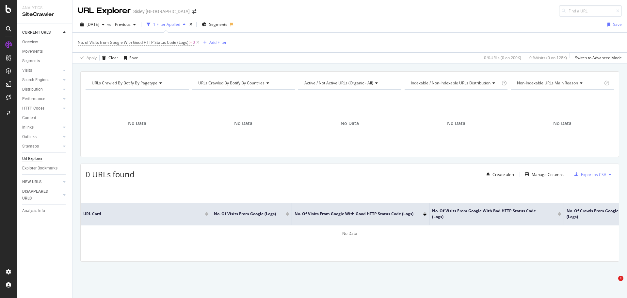 The width and height of the screenshot is (627, 298). Describe the element at coordinates (42, 195) in the screenshot. I see `a: DISAPPEARED URLS` at that location.